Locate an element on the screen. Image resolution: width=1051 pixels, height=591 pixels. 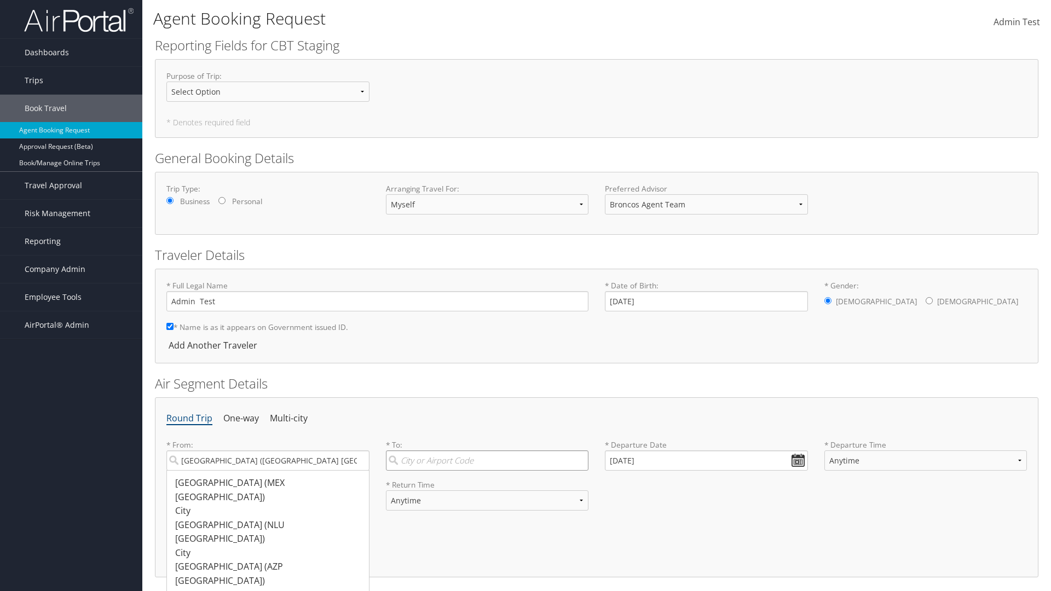
li: One-way is located at coordinates (241, 419).